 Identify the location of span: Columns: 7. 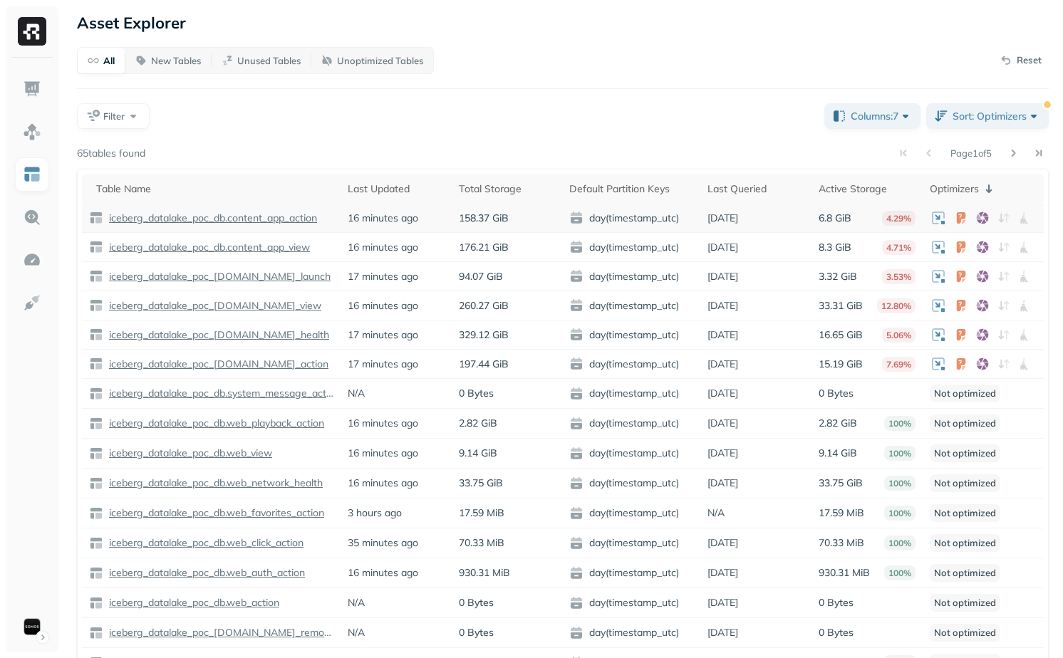
(881, 116).